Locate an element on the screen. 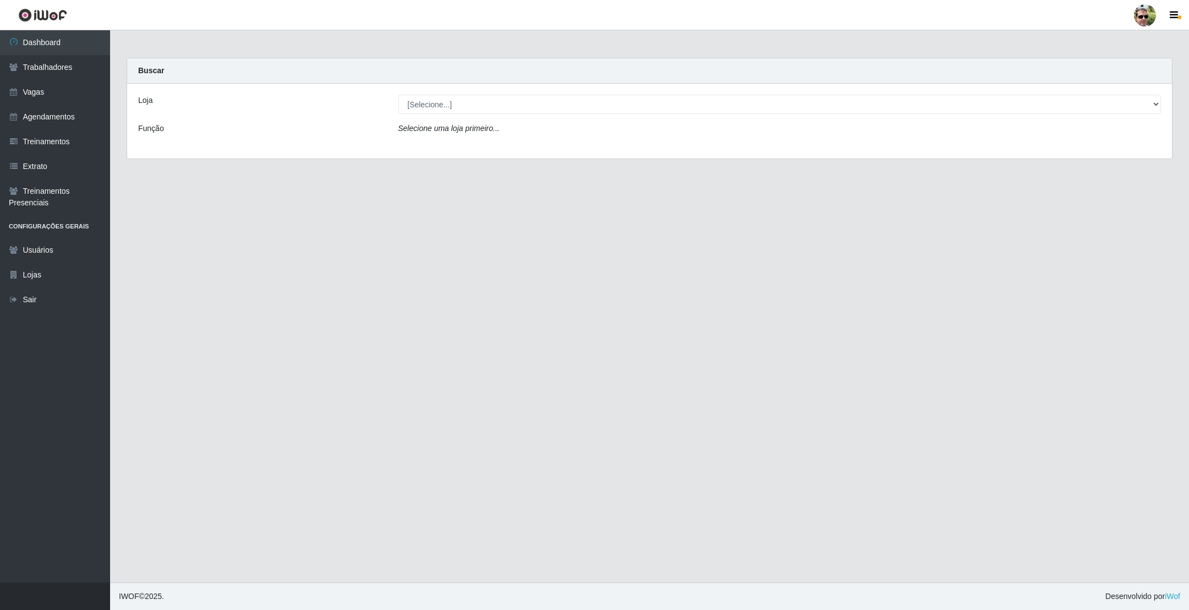 The width and height of the screenshot is (1189, 610). span: IWOF is located at coordinates (129, 596).